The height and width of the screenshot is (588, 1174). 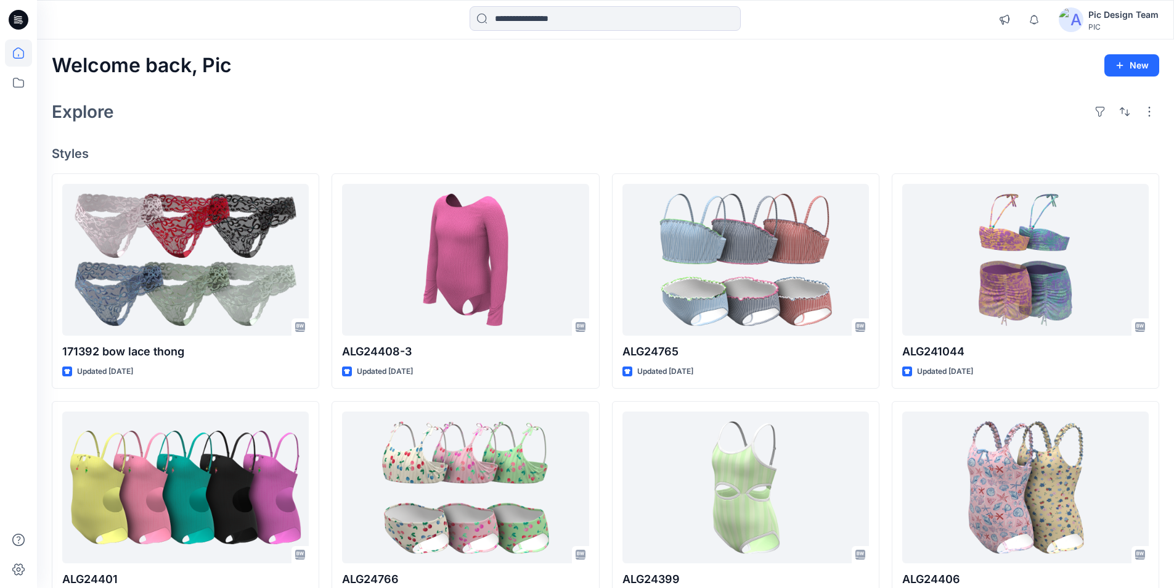 What do you see at coordinates (465, 579) in the screenshot?
I see `p: ALG24766` at bounding box center [465, 579].